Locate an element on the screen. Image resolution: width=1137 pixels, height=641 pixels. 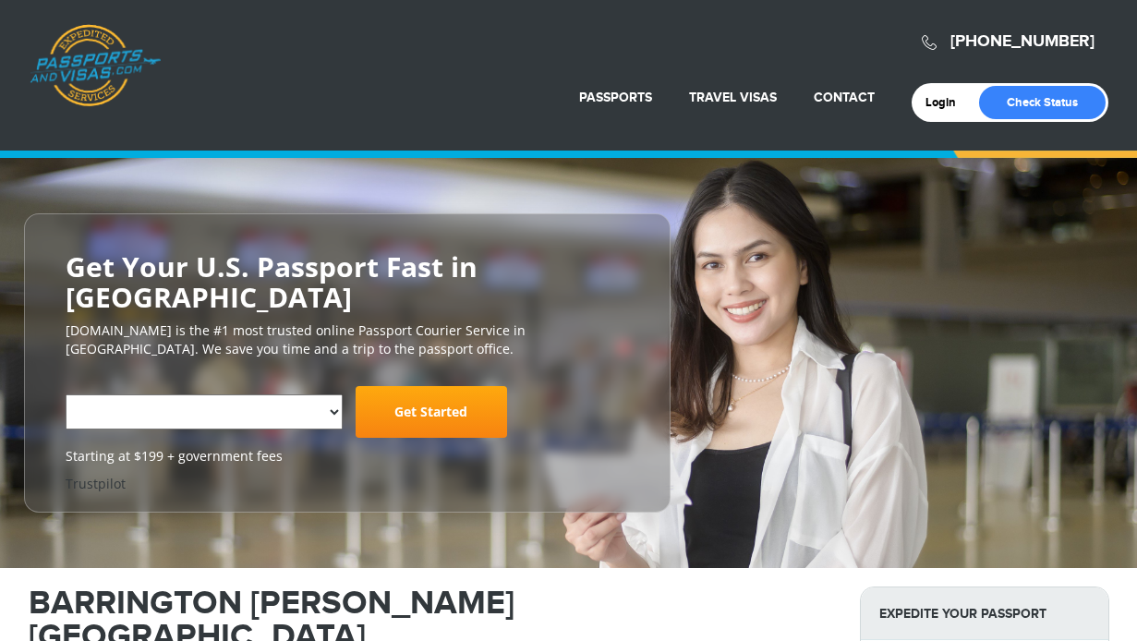
a: Travel Visas is located at coordinates (733, 97).